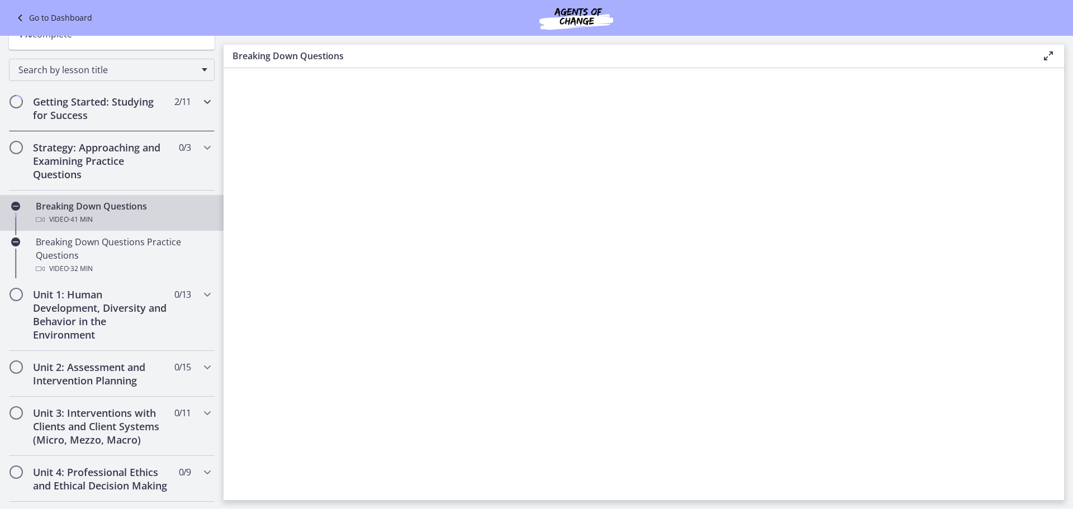 This screenshot has width=1073, height=509. I want to click on h2: Unit 4: Professional Ethics and Ethical Decision Making, so click(101, 479).